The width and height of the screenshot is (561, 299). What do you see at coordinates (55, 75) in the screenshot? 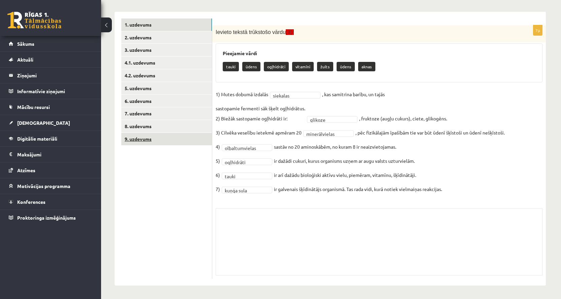
I see `legend: Ziņojumi` at bounding box center [55, 75].